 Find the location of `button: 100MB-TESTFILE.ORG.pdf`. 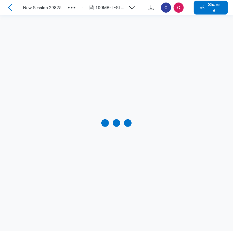

button: 100MB-TESTFILE.ORG.pdf is located at coordinates (114, 8).